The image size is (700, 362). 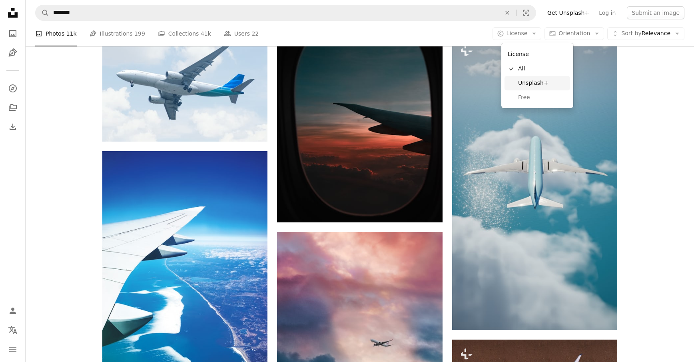 I want to click on button: License, so click(x=517, y=34).